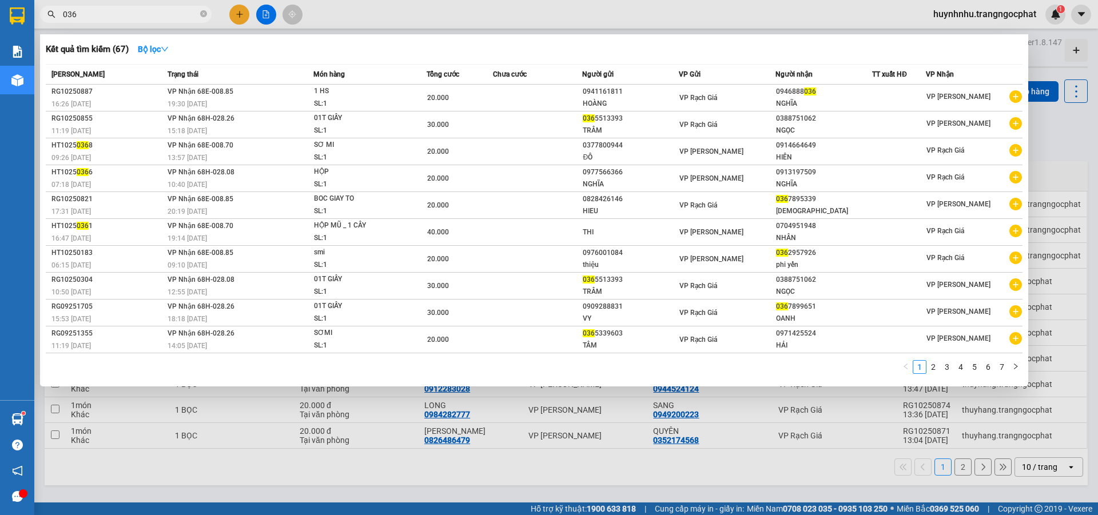  Describe the element at coordinates (201, 118) in the screenshot. I see `span: VP Nhận 68H-028.26` at that location.